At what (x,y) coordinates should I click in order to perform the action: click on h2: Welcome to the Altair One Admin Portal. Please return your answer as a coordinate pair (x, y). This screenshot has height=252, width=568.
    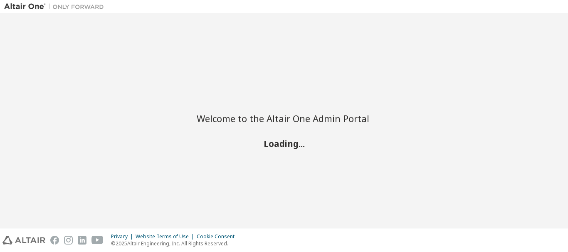
    Looking at the image, I should click on (284, 118).